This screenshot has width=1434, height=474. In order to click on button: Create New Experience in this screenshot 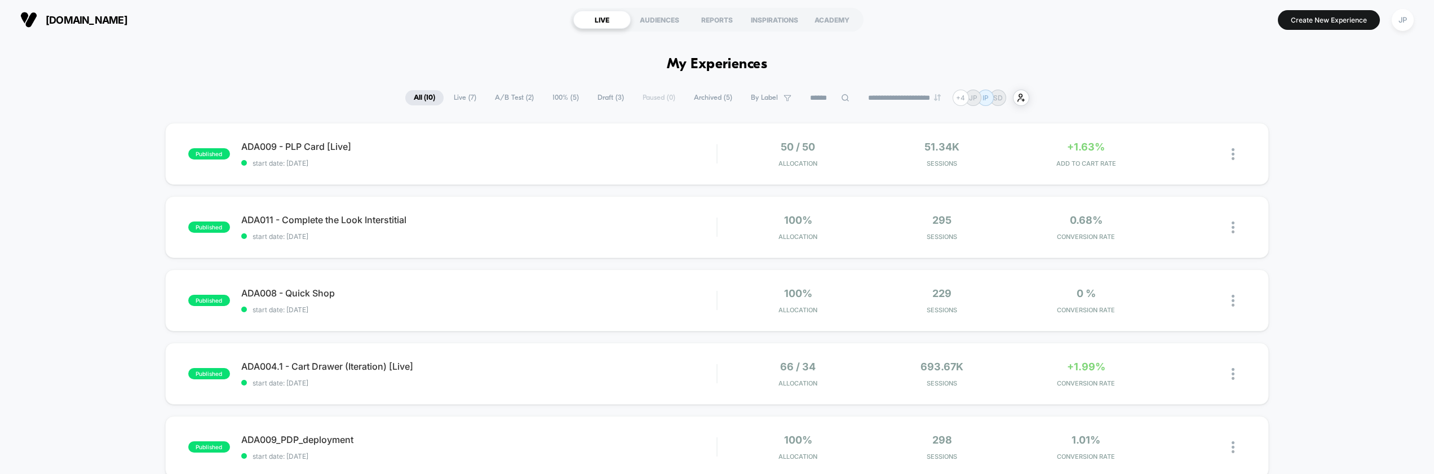, I will do `click(1328, 20)`.